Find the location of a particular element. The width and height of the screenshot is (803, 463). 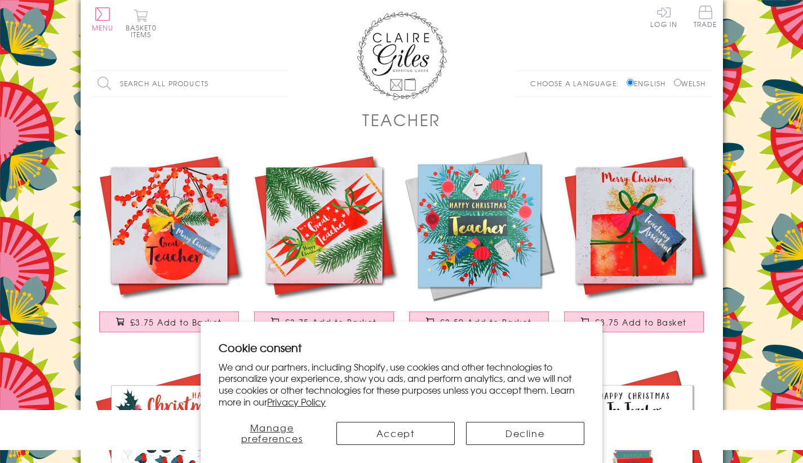

label: English is located at coordinates (649, 83).